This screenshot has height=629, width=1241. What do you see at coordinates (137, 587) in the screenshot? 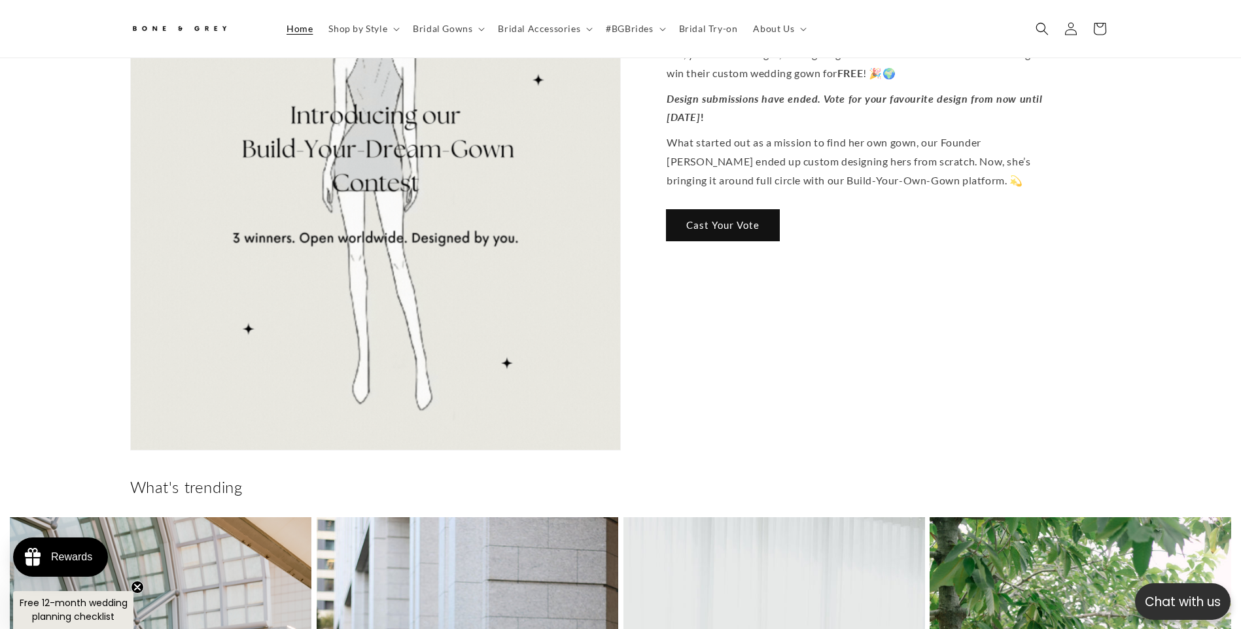
I see `button: Close teaser` at bounding box center [137, 587].